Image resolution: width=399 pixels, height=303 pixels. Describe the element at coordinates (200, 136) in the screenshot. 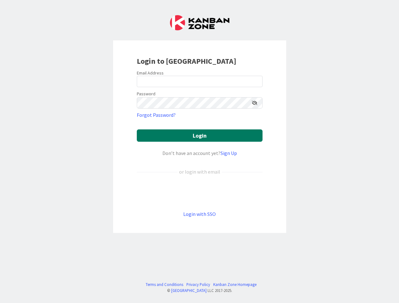

I see `button: Login` at that location.